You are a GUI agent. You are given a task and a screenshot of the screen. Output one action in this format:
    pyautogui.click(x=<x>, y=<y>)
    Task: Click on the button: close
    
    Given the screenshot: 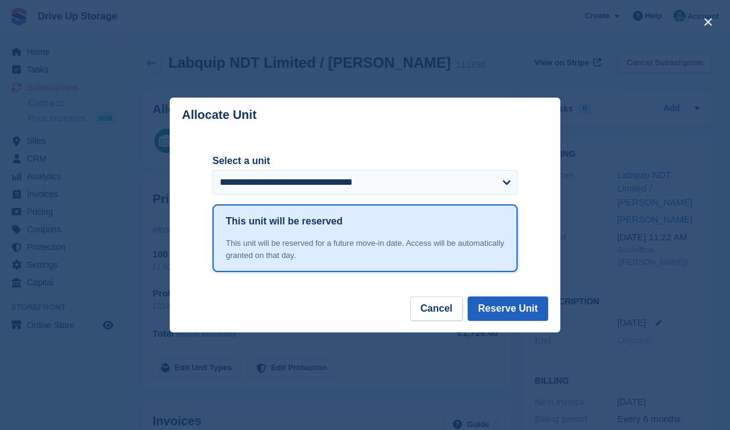 What is the action you would take?
    pyautogui.click(x=708, y=22)
    